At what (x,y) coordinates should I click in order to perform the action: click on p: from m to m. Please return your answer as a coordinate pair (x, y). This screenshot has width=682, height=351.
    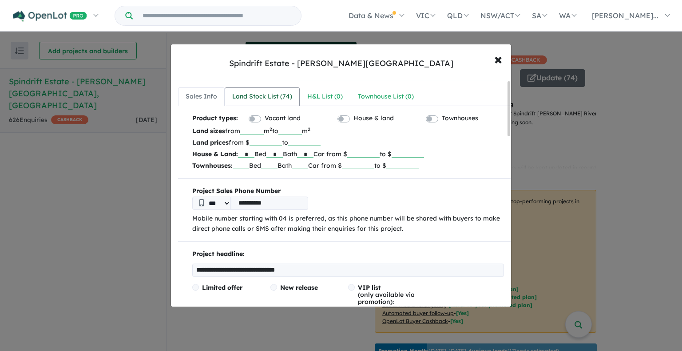
    Looking at the image, I should click on (348, 131).